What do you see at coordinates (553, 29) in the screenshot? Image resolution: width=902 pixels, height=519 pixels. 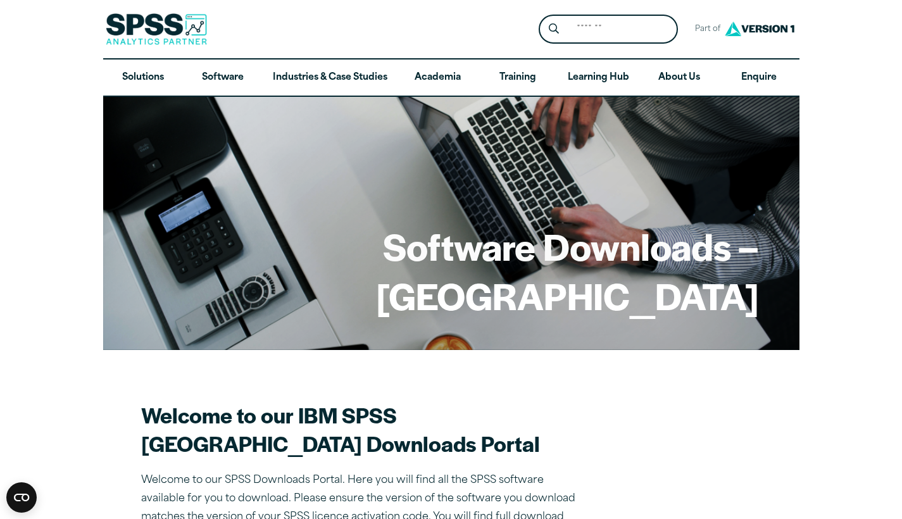 I see `button: Search magnifying glass icon` at bounding box center [553, 29].